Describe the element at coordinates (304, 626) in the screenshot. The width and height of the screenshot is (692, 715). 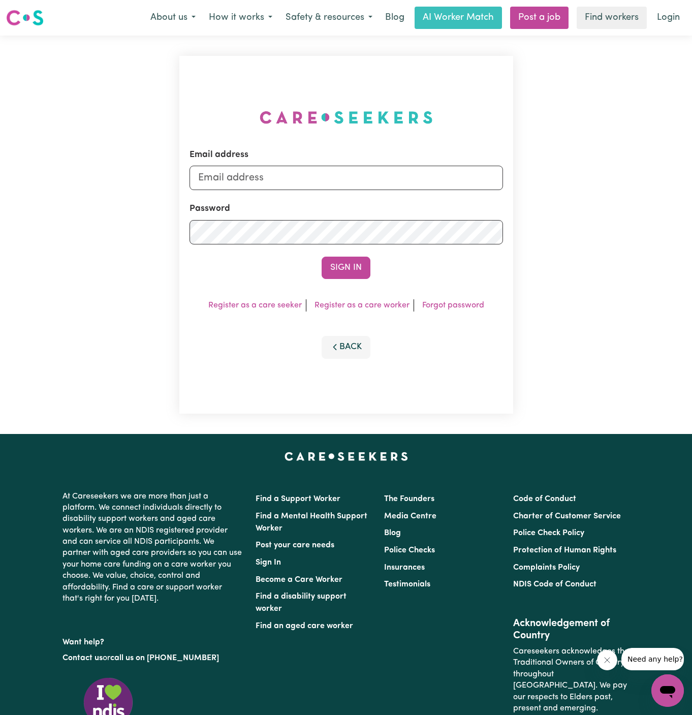
I see `a: Find an aged care worker` at that location.